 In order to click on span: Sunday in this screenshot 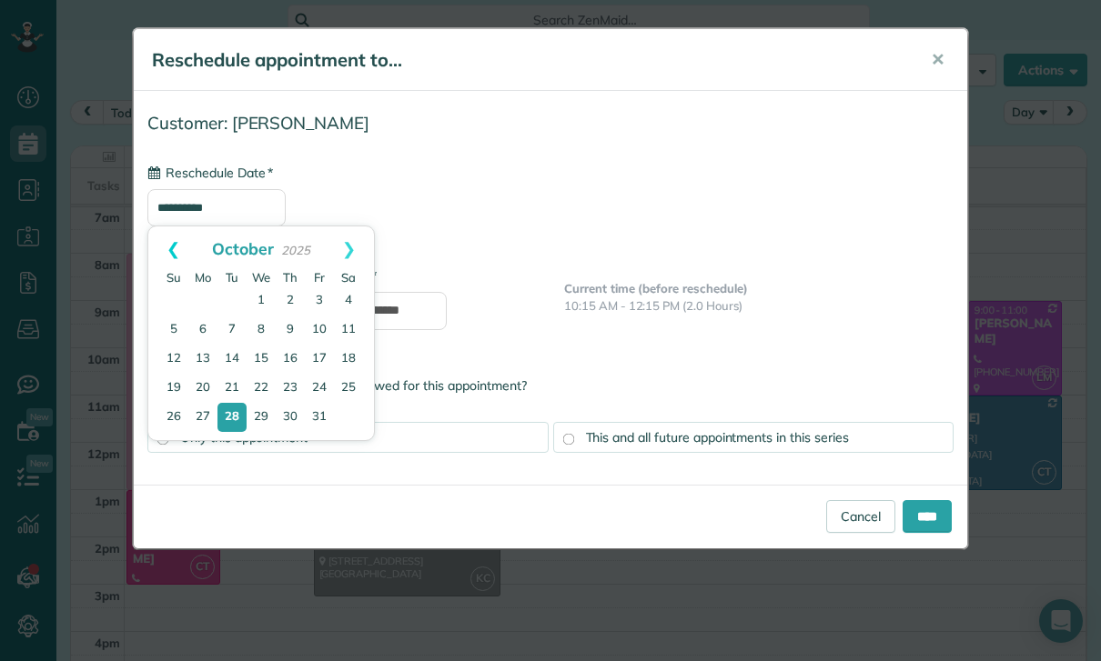, I will do `click(174, 277)`.